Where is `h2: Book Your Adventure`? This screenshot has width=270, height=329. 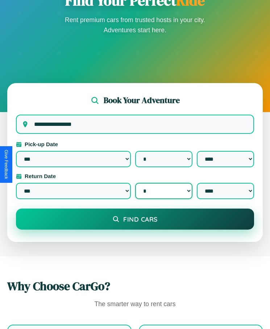 h2: Book Your Adventure is located at coordinates (142, 100).